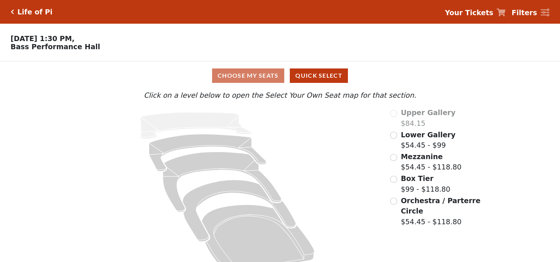  What do you see at coordinates (422, 157) in the screenshot?
I see `span: Mezzanine` at bounding box center [422, 157].